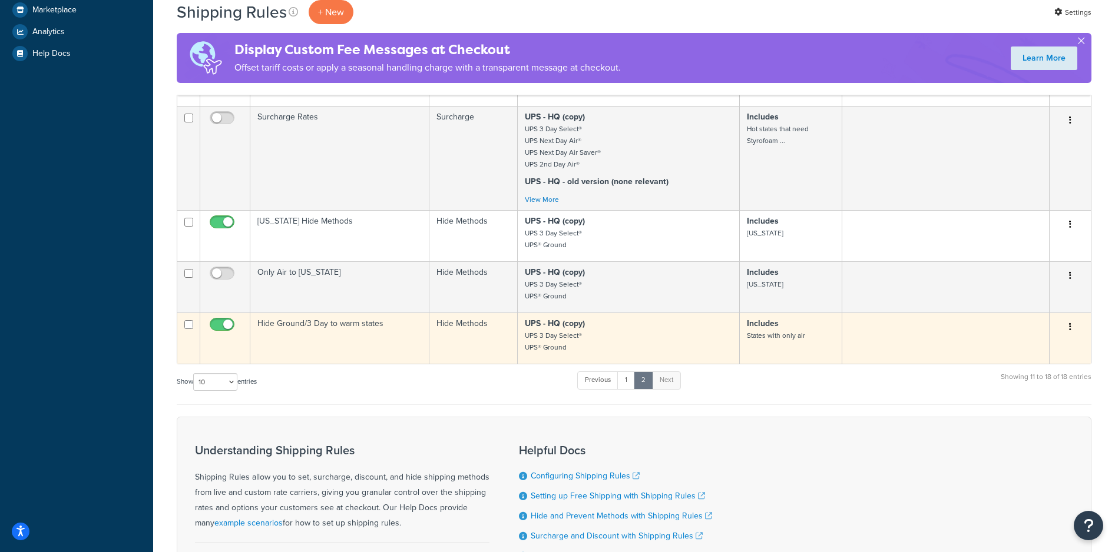 This screenshot has width=1115, height=552. What do you see at coordinates (54, 10) in the screenshot?
I see `span: Marketplace` at bounding box center [54, 10].